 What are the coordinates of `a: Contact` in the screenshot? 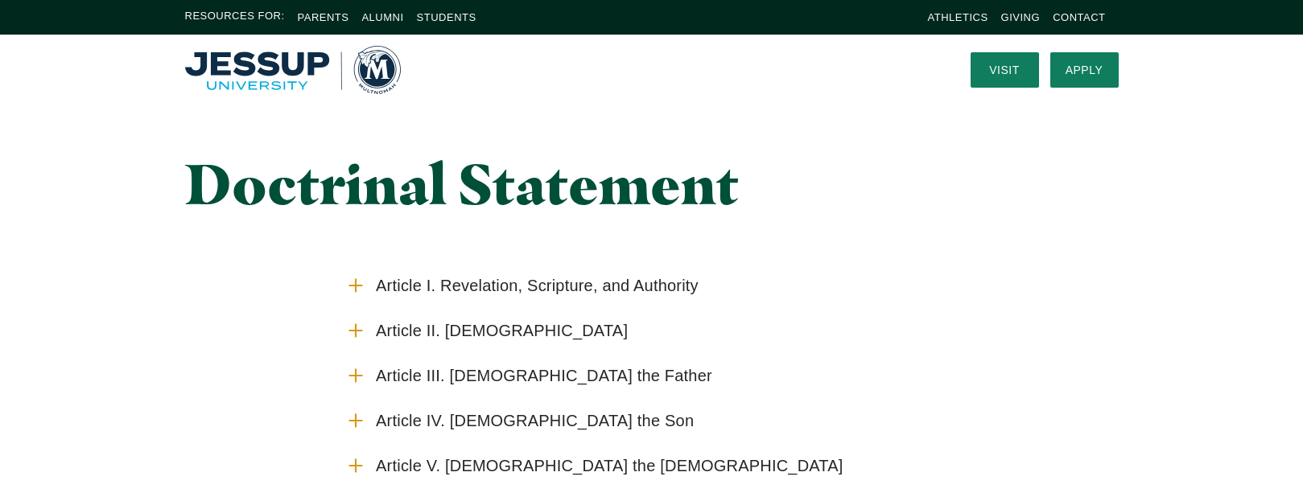 It's located at (1078, 17).